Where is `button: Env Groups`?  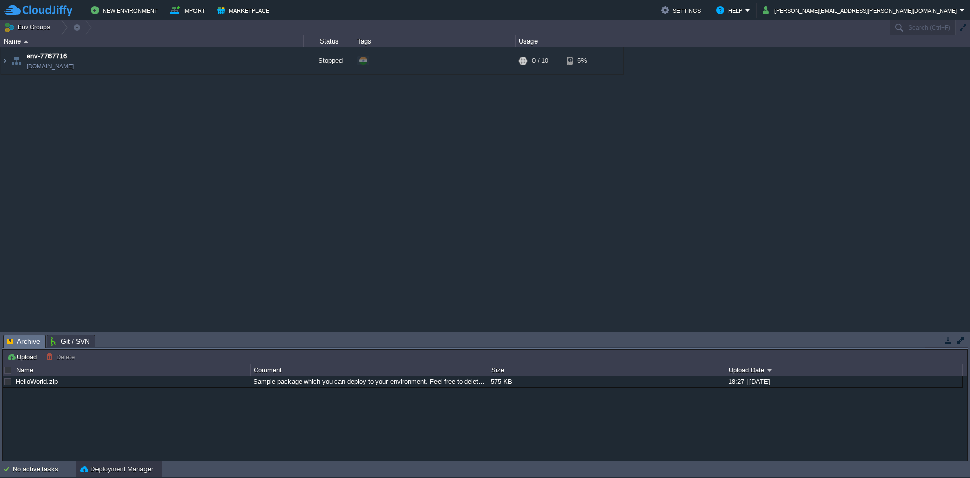 button: Env Groups is located at coordinates (28, 27).